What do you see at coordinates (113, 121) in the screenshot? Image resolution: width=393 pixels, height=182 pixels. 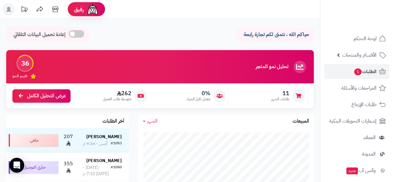 I see `h3: آخر الطلبات` at bounding box center [113, 121].